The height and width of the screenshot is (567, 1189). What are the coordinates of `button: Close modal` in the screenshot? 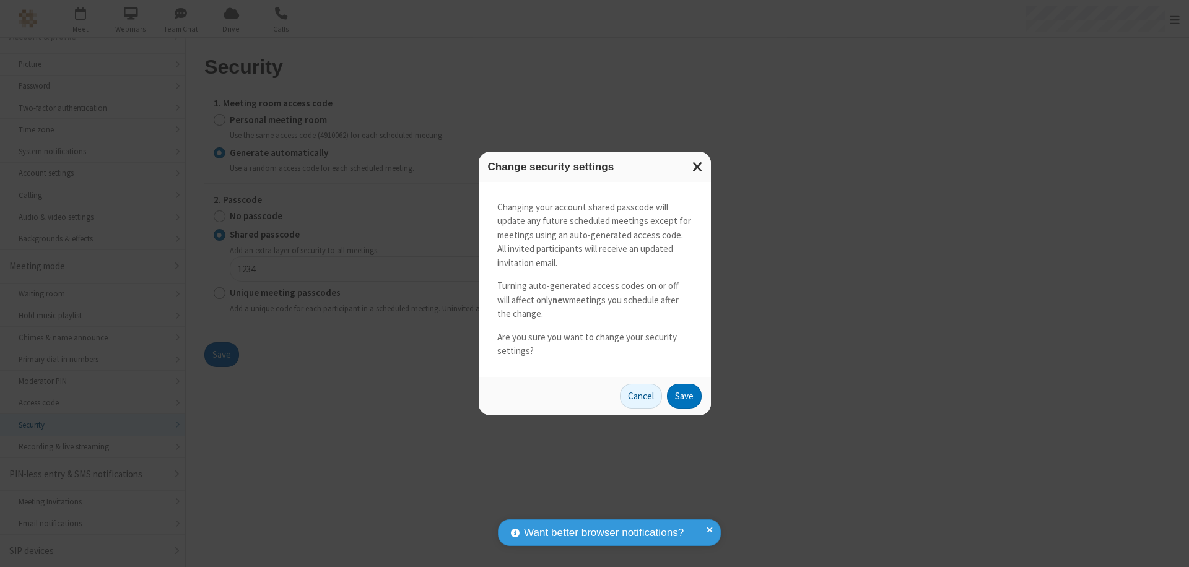 It's located at (698, 167).